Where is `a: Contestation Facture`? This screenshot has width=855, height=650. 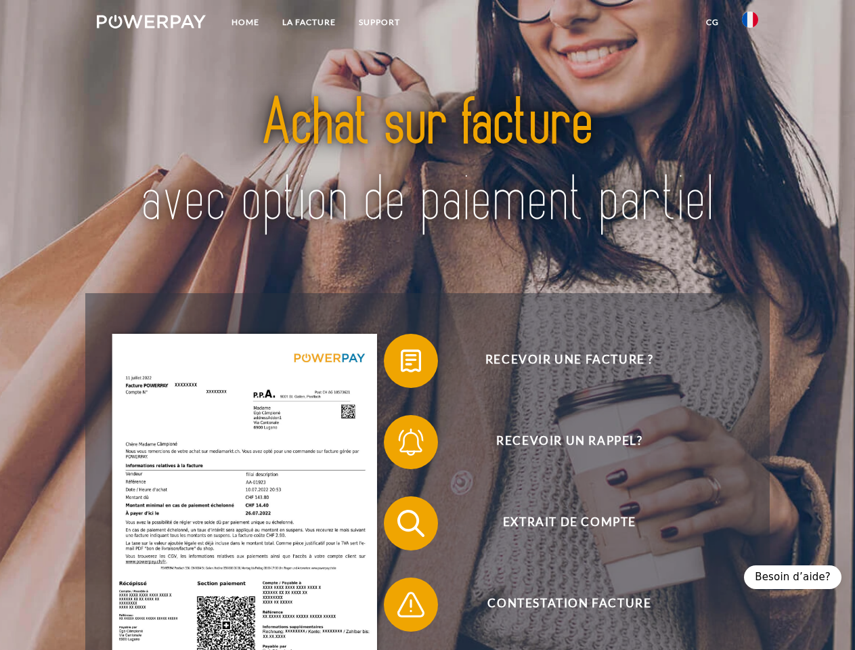 a: Contestation Facture is located at coordinates (560, 605).